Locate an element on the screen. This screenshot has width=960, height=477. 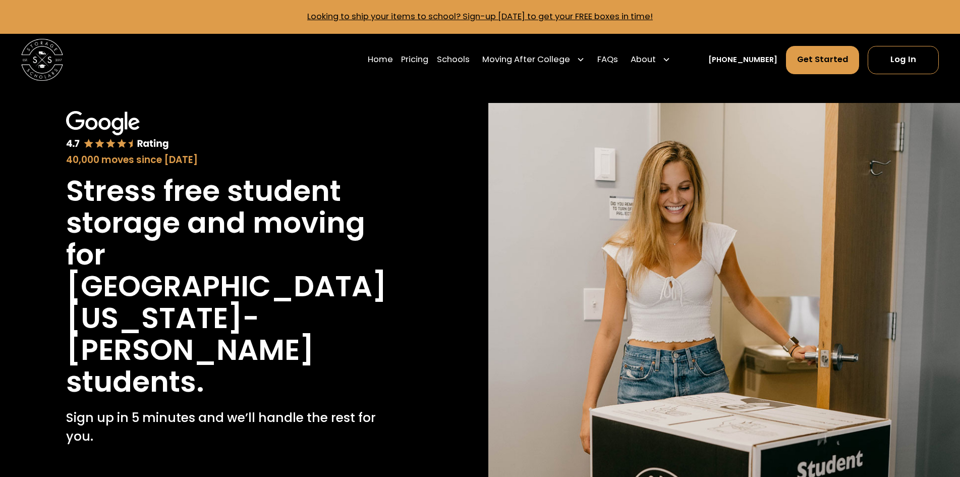
a: Schools is located at coordinates (453, 60).